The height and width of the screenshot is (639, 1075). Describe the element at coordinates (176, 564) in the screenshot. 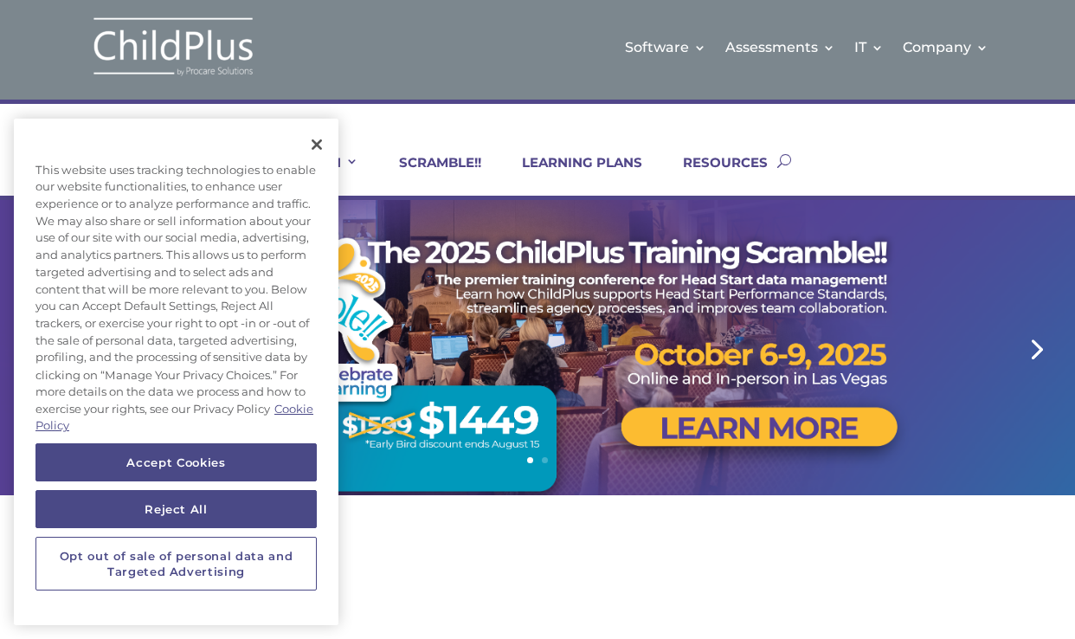

I see `button: Opt out of sale of personal data and Targeted Advertising` at that location.